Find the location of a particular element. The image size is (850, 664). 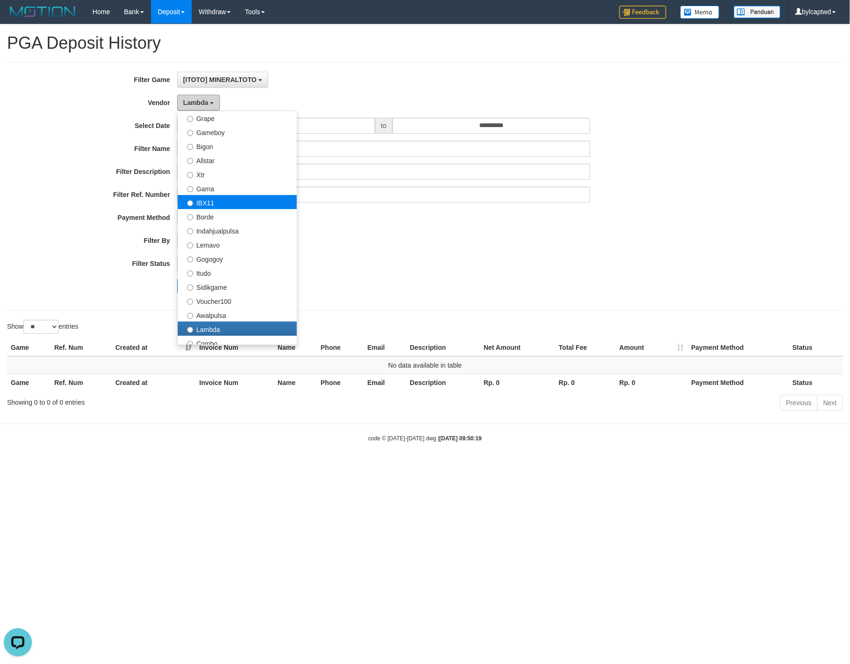

img: Button%20Memo.svg is located at coordinates (700, 12).